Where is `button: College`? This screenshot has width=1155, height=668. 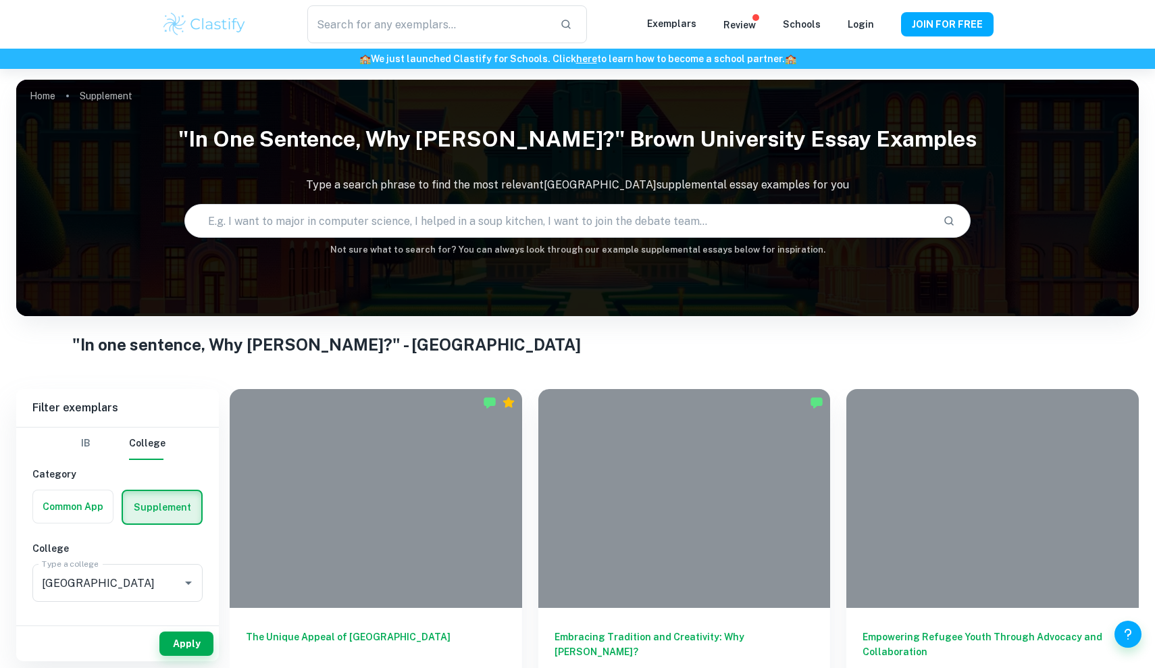 button: College is located at coordinates (147, 444).